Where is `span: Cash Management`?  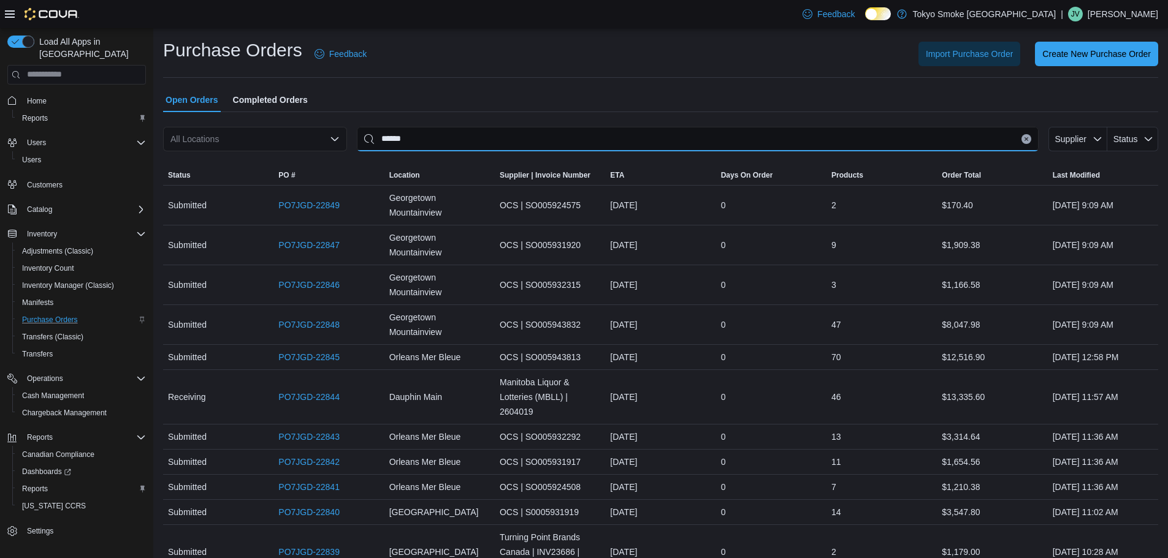 span: Cash Management is located at coordinates (53, 396).